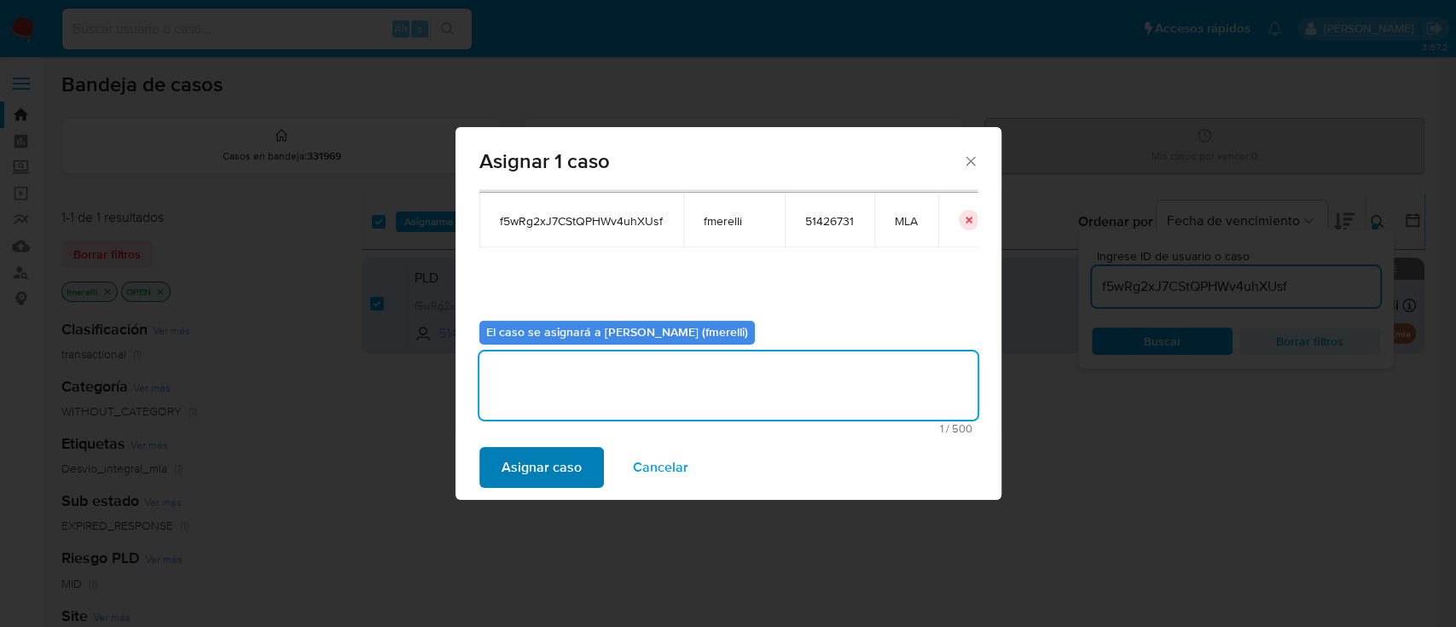 This screenshot has height=627, width=1456. Describe the element at coordinates (660, 467) in the screenshot. I see `span: Cancelar` at that location.